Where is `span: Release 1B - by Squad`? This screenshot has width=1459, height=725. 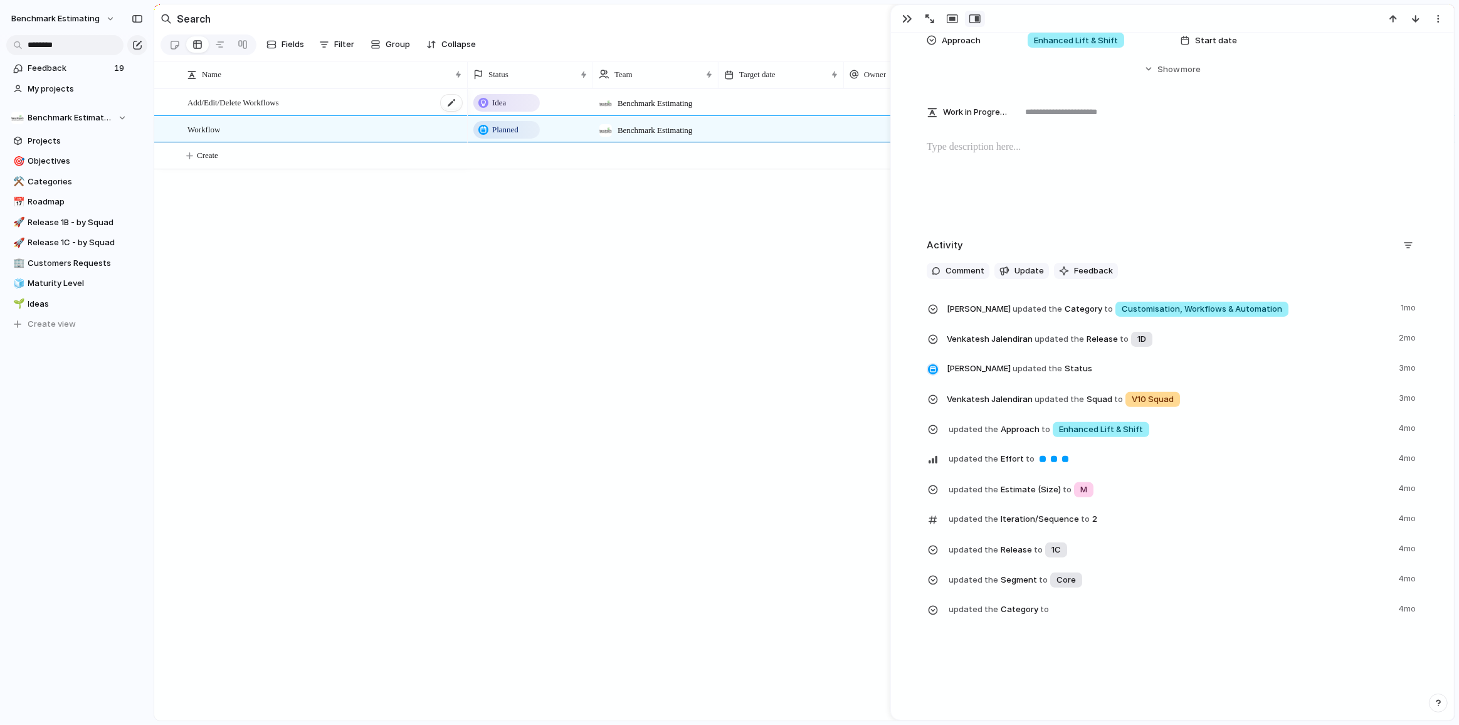
span: Release 1B - by Squad is located at coordinates (78, 223).